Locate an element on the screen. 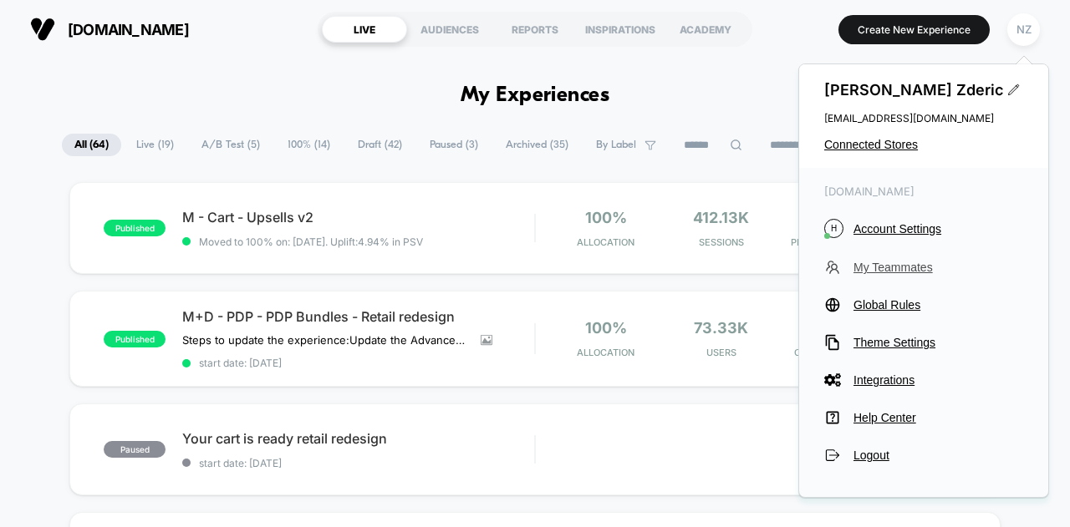  button: Create New Experience is located at coordinates (913, 29).